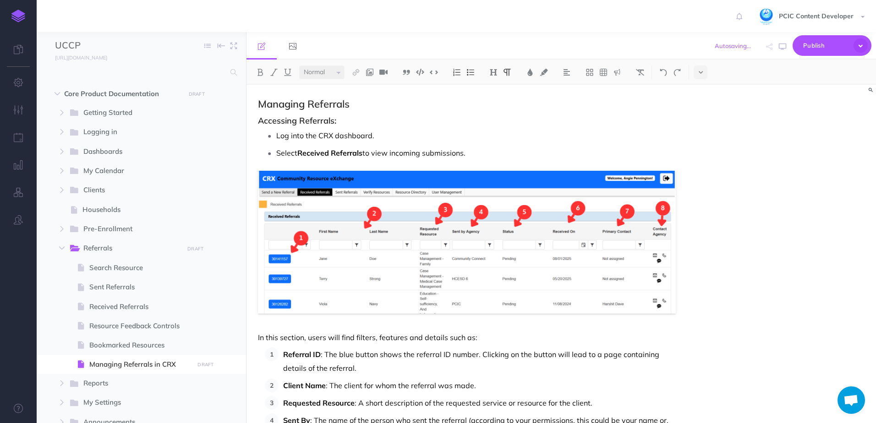 The height and width of the screenshot is (423, 876). What do you see at coordinates (339, 403) in the screenshot?
I see `strong: Resource` at bounding box center [339, 403].